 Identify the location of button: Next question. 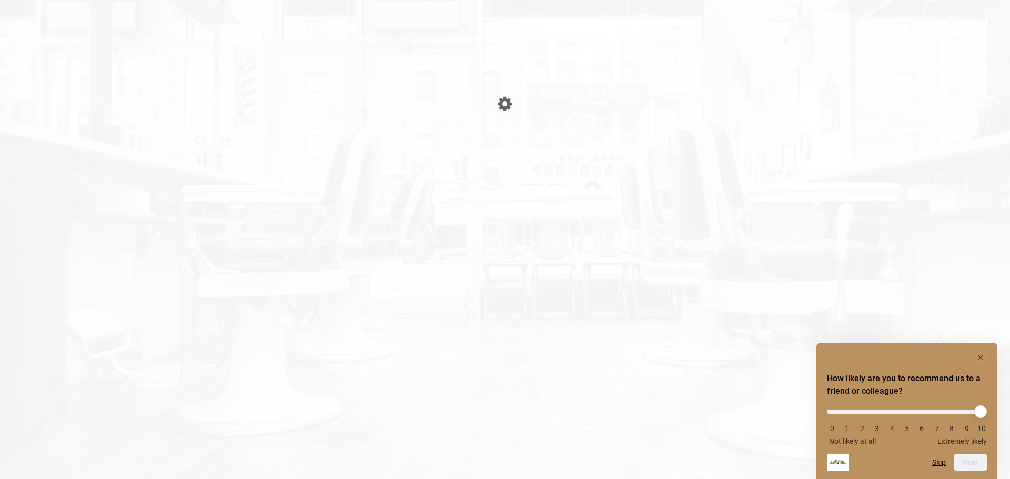
(970, 462).